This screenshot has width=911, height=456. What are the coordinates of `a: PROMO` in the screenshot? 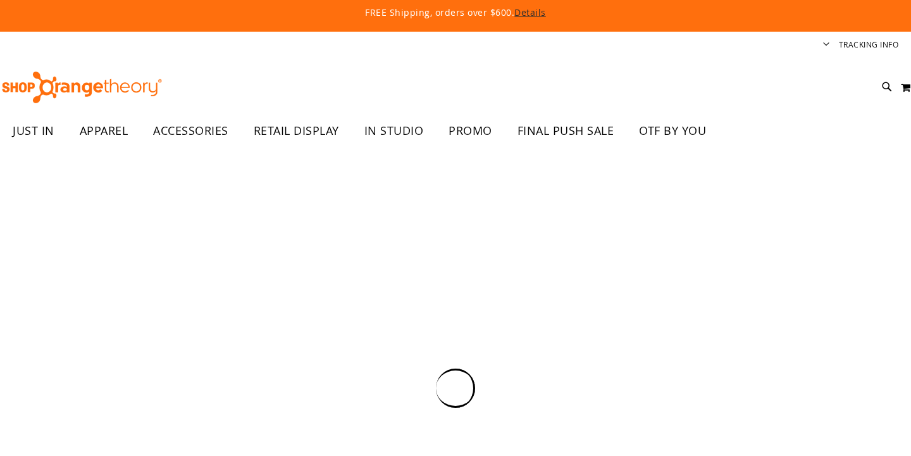 It's located at (470, 131).